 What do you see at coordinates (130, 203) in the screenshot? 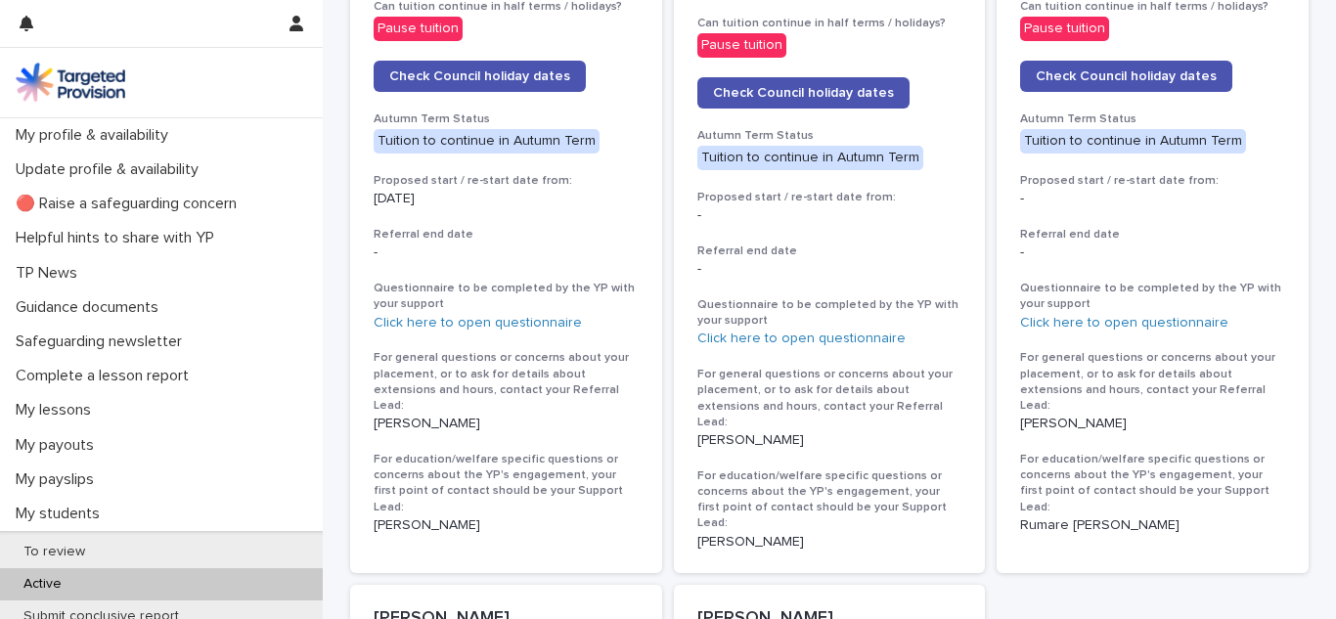
I see `p: 🔴 Raise a safeguarding concern` at bounding box center [130, 203].